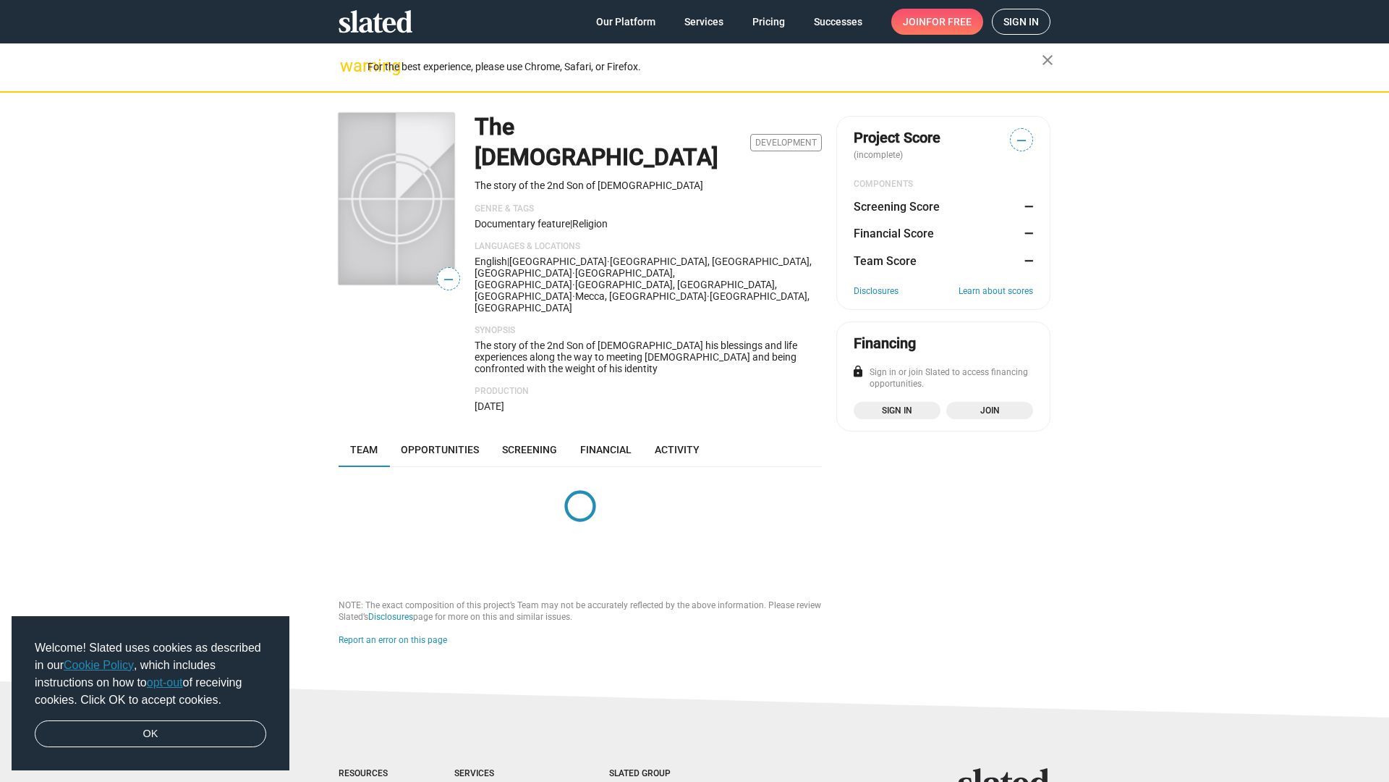  I want to click on span: Opportunities, so click(440, 449).